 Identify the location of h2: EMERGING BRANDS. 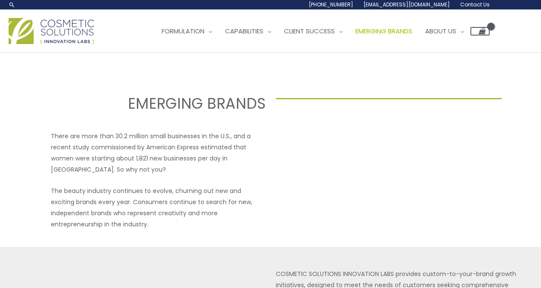
(152, 103).